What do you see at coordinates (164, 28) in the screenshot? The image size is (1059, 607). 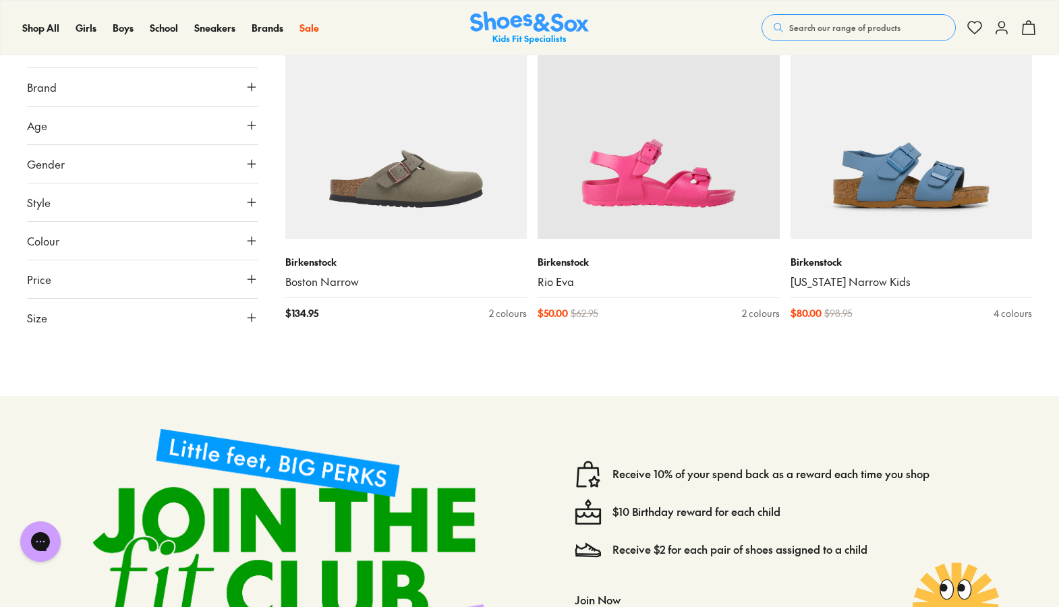 I see `a: School` at bounding box center [164, 28].